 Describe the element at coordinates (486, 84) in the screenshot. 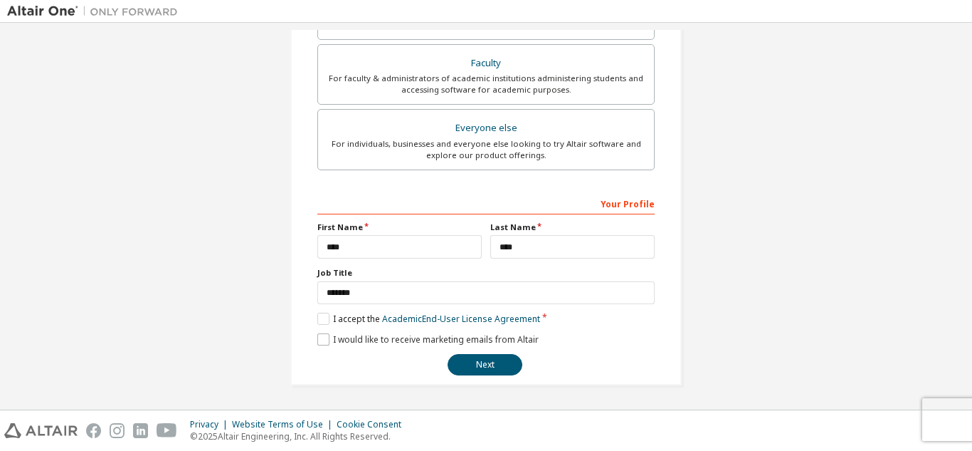

I see `div: For faculty & administrators of academic institutions administering students and accessing softwa...` at that location.